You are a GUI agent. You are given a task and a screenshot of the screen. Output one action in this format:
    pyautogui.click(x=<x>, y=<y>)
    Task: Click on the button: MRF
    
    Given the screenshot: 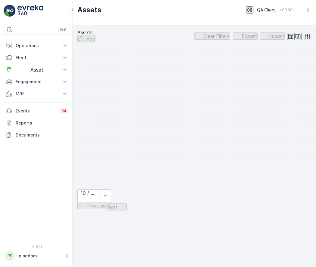 What is the action you would take?
    pyautogui.click(x=37, y=94)
    